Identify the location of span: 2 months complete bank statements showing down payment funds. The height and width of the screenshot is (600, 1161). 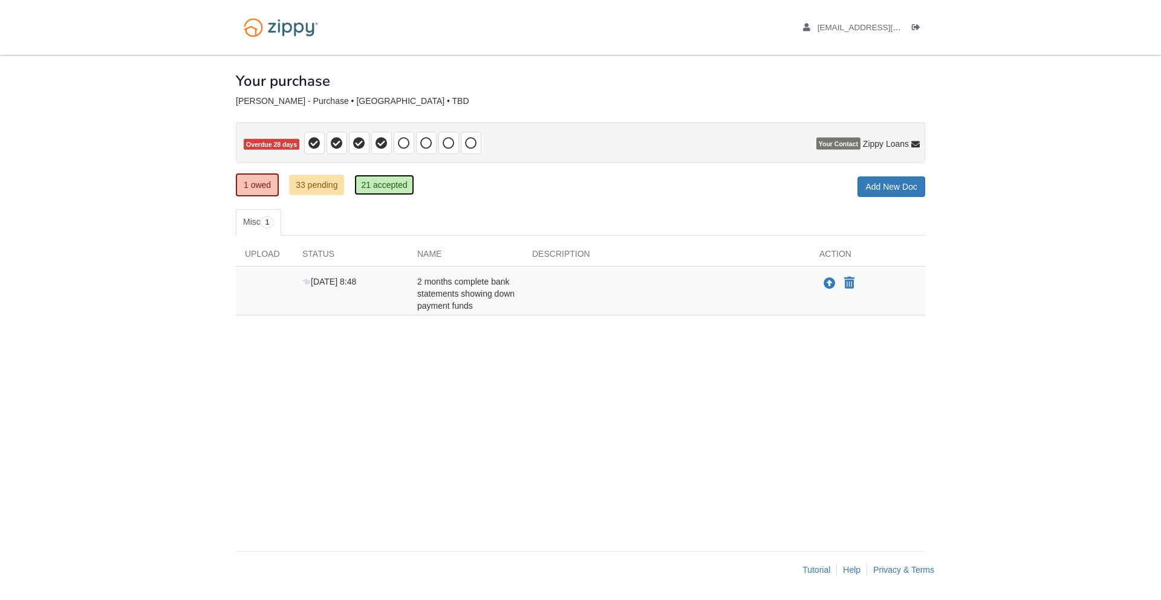
(466, 294).